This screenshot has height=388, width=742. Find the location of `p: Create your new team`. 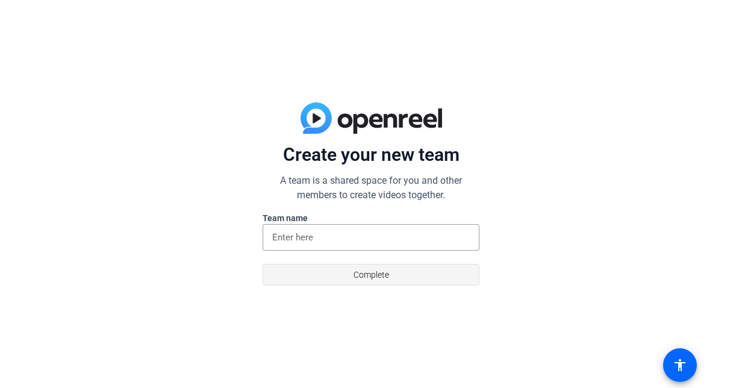

p: Create your new team is located at coordinates (371, 155).